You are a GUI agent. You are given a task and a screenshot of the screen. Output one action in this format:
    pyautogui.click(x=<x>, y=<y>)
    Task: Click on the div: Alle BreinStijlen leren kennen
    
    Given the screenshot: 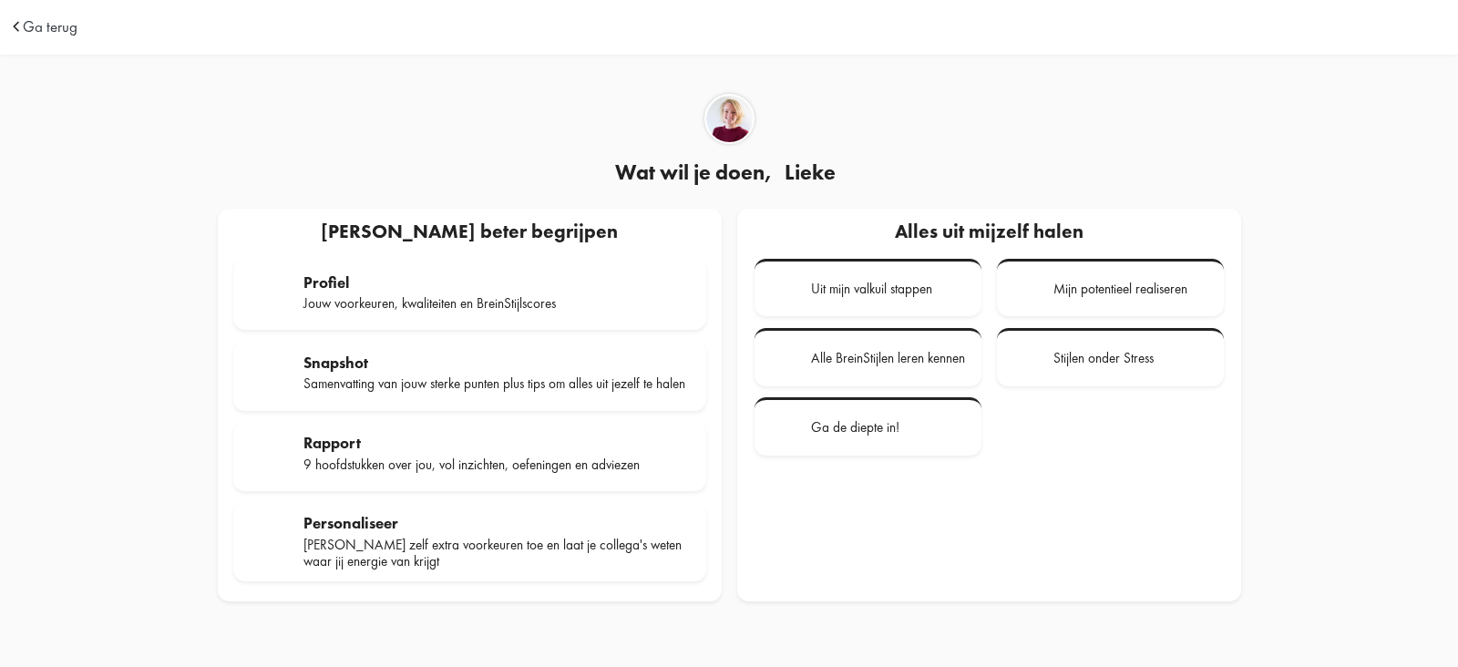 What is the action you would take?
    pyautogui.click(x=887, y=358)
    